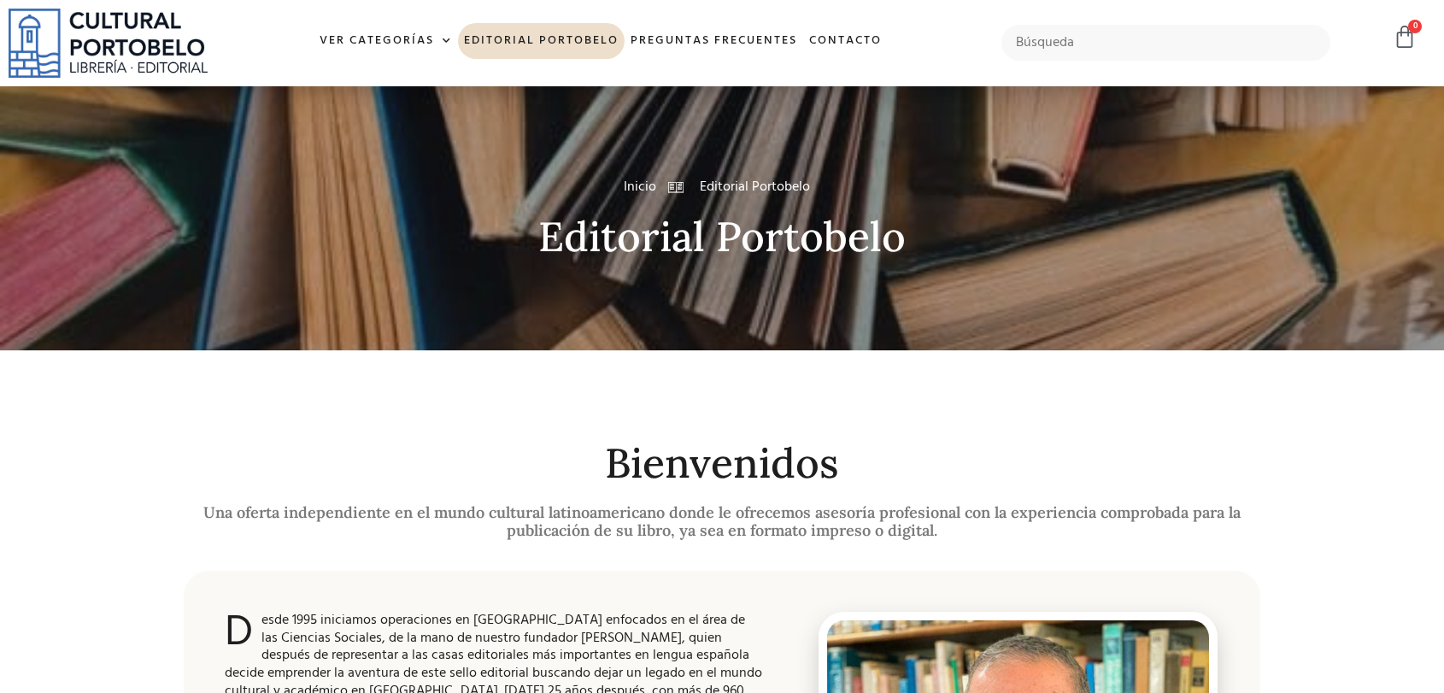 The height and width of the screenshot is (693, 1444). Describe the element at coordinates (722, 237) in the screenshot. I see `h2: Editorial Portobelo` at that location.